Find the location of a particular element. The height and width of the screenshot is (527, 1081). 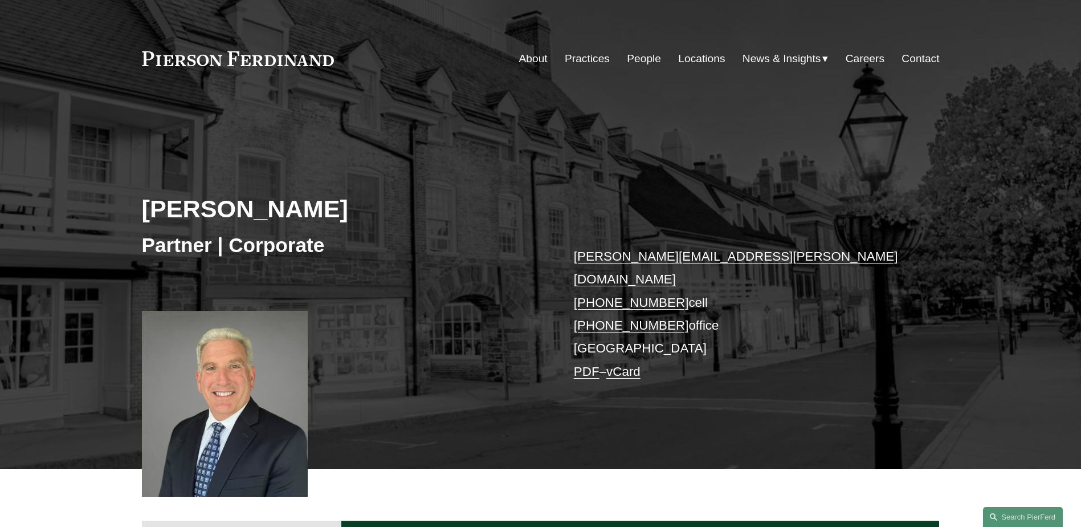

a: Practices is located at coordinates (587, 59).